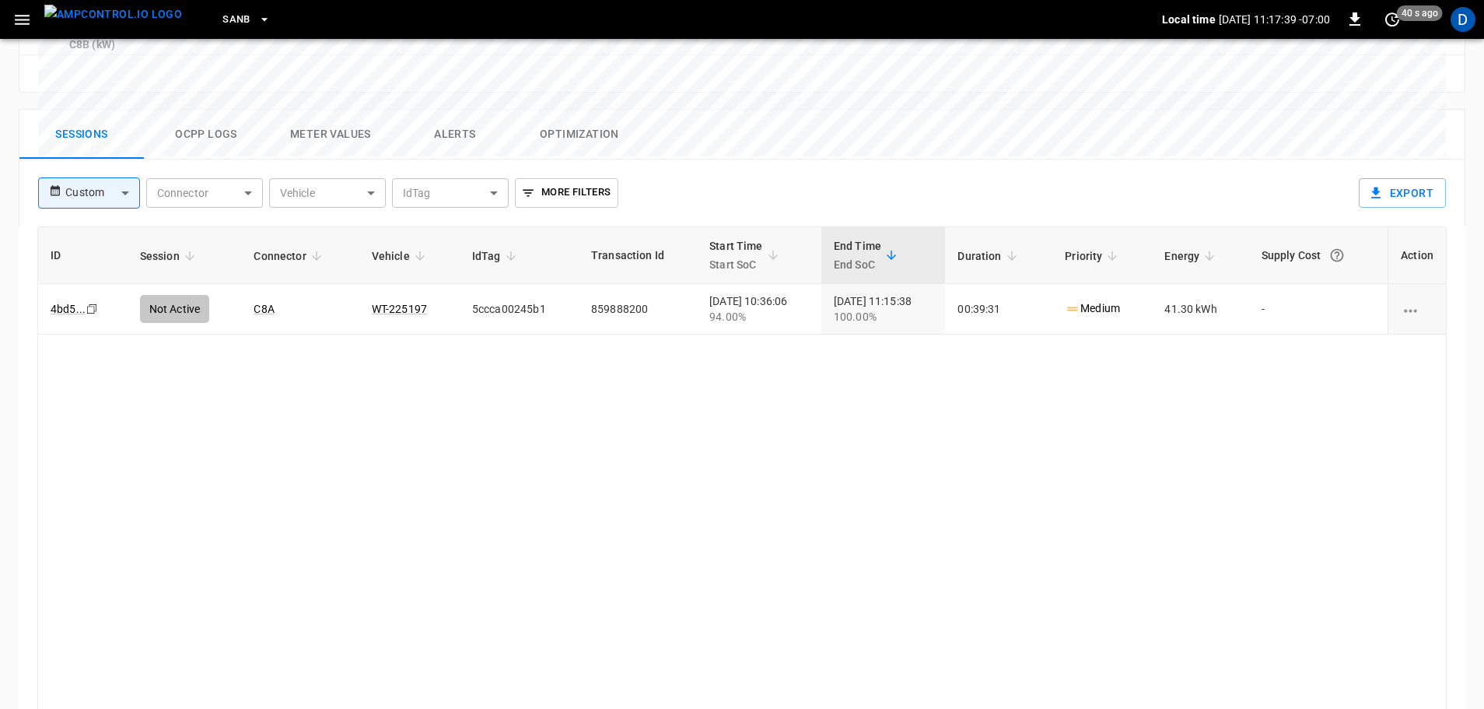 The width and height of the screenshot is (1484, 709). Describe the element at coordinates (1189, 19) in the screenshot. I see `p: Local time` at that location.